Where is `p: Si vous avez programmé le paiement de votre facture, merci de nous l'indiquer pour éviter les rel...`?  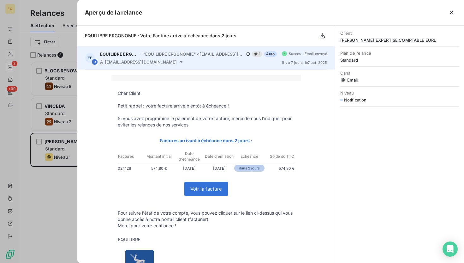
p: Si vous avez programmé le paiement de votre facture, merci de nous l'indiquer pour éviter les rel... is located at coordinates (206, 122).